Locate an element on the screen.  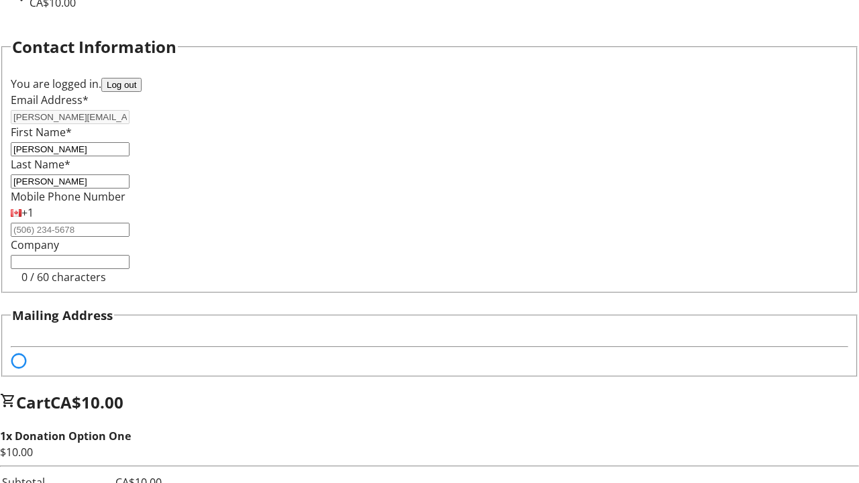
label: Company is located at coordinates (35, 245).